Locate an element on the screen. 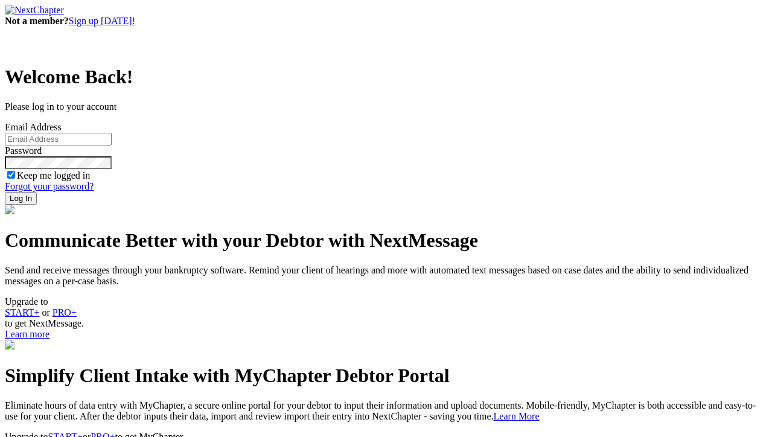 Image resolution: width=772 pixels, height=437 pixels. img: businessman-dc85bc299d6aa6bb51fc9002936d627b41e9df3a58f5e30bf5d20b0c23b2d794.png is located at coordinates (10, 209).